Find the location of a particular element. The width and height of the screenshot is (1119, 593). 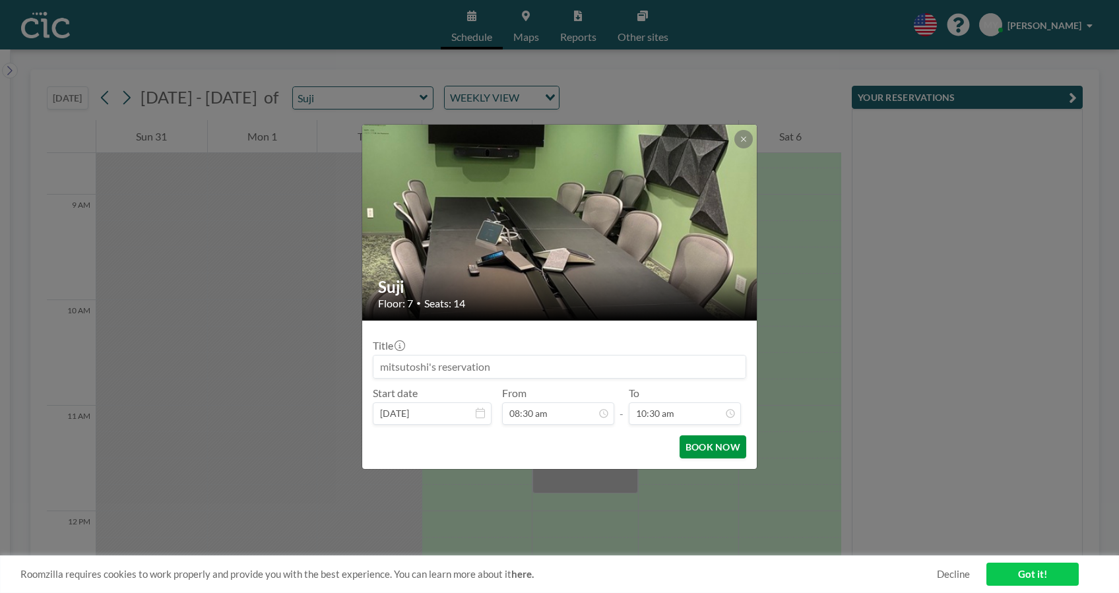

span: Seats: 14 is located at coordinates (445, 303).